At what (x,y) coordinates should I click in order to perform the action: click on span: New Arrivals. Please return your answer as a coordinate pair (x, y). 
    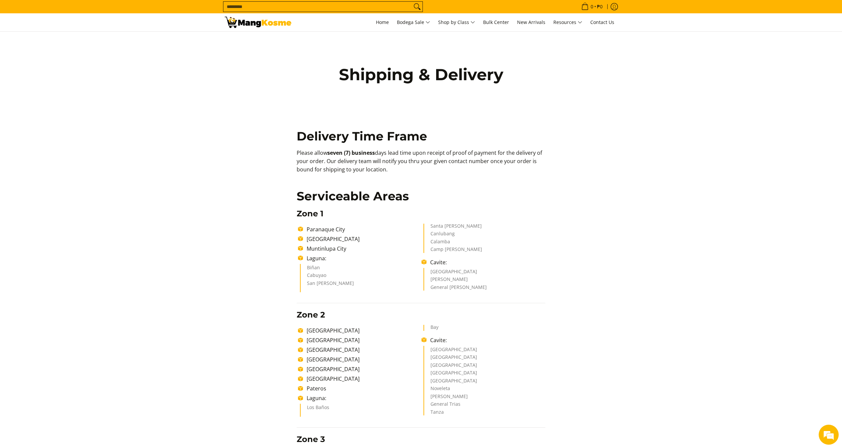
    Looking at the image, I should click on (531, 22).